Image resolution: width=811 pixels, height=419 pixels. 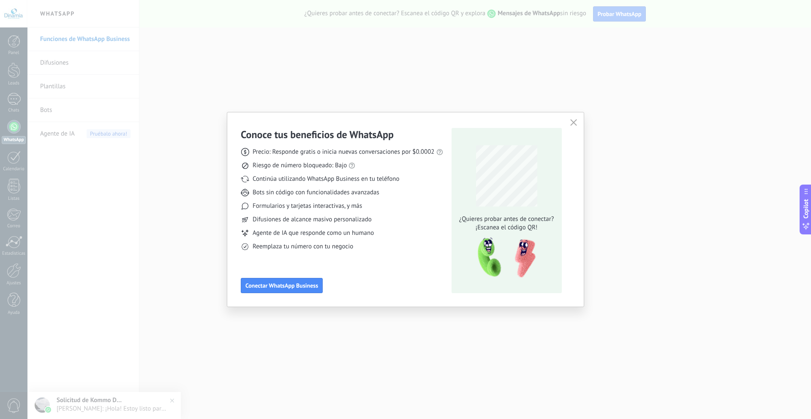 What do you see at coordinates (300, 166) in the screenshot?
I see `span: Riesgo de número bloqueado: Bajo` at bounding box center [300, 166].